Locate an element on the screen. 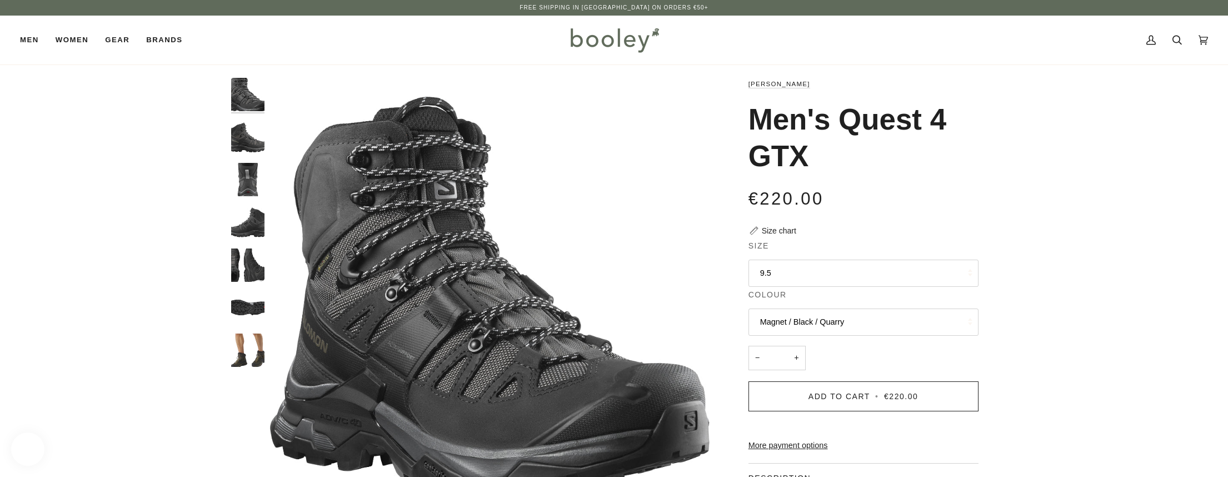  span: Men is located at coordinates (29, 40).